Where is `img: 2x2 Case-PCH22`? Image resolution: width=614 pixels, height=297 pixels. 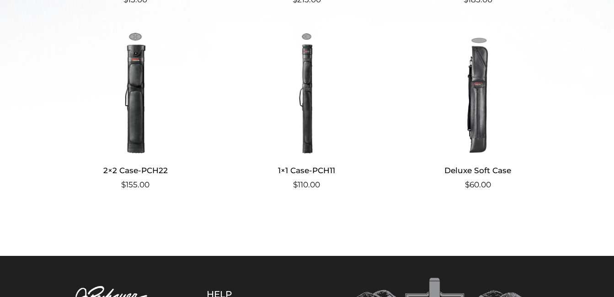 img: 2x2 Case-PCH22 is located at coordinates (135, 93).